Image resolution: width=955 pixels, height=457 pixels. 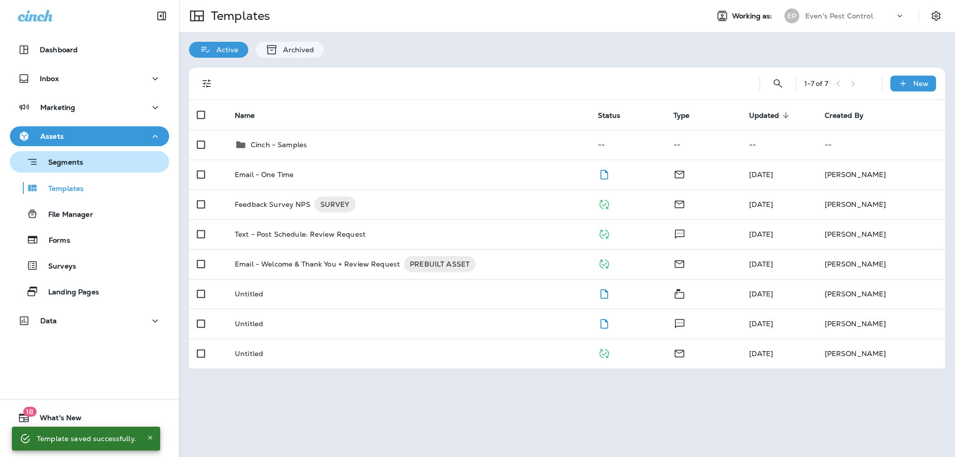 I want to click on span: 18, so click(x=29, y=412).